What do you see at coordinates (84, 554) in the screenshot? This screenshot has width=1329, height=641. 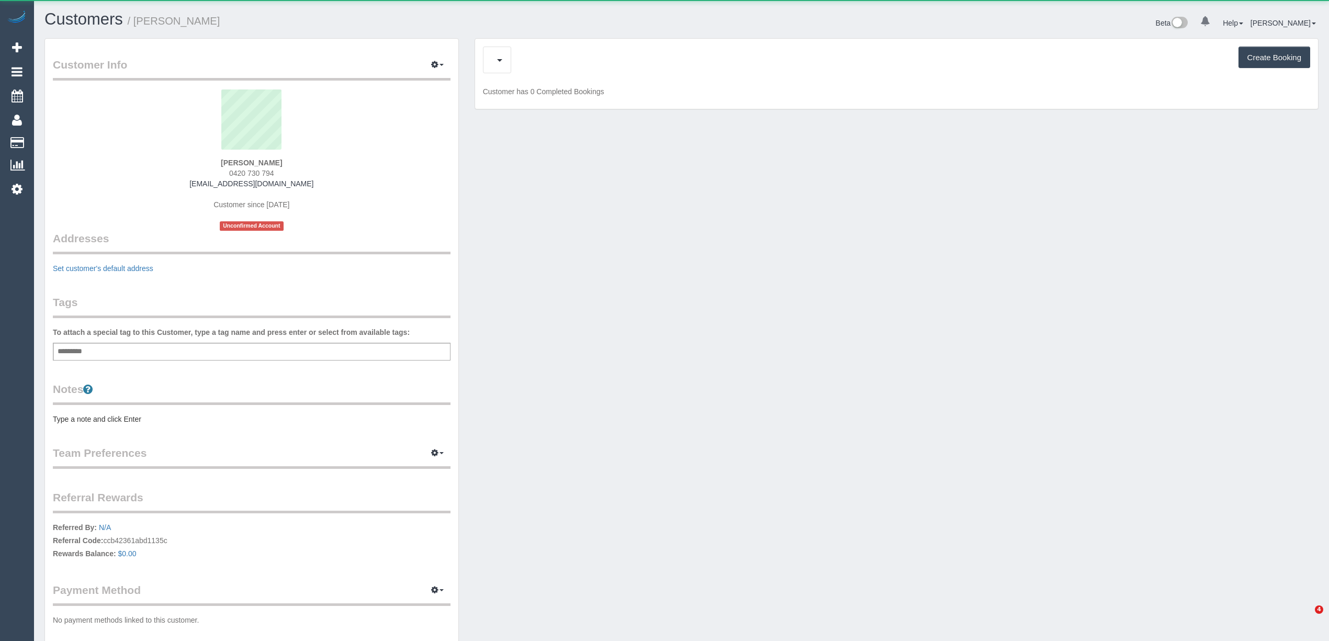 I see `label: Rewards Balance:` at bounding box center [84, 554].